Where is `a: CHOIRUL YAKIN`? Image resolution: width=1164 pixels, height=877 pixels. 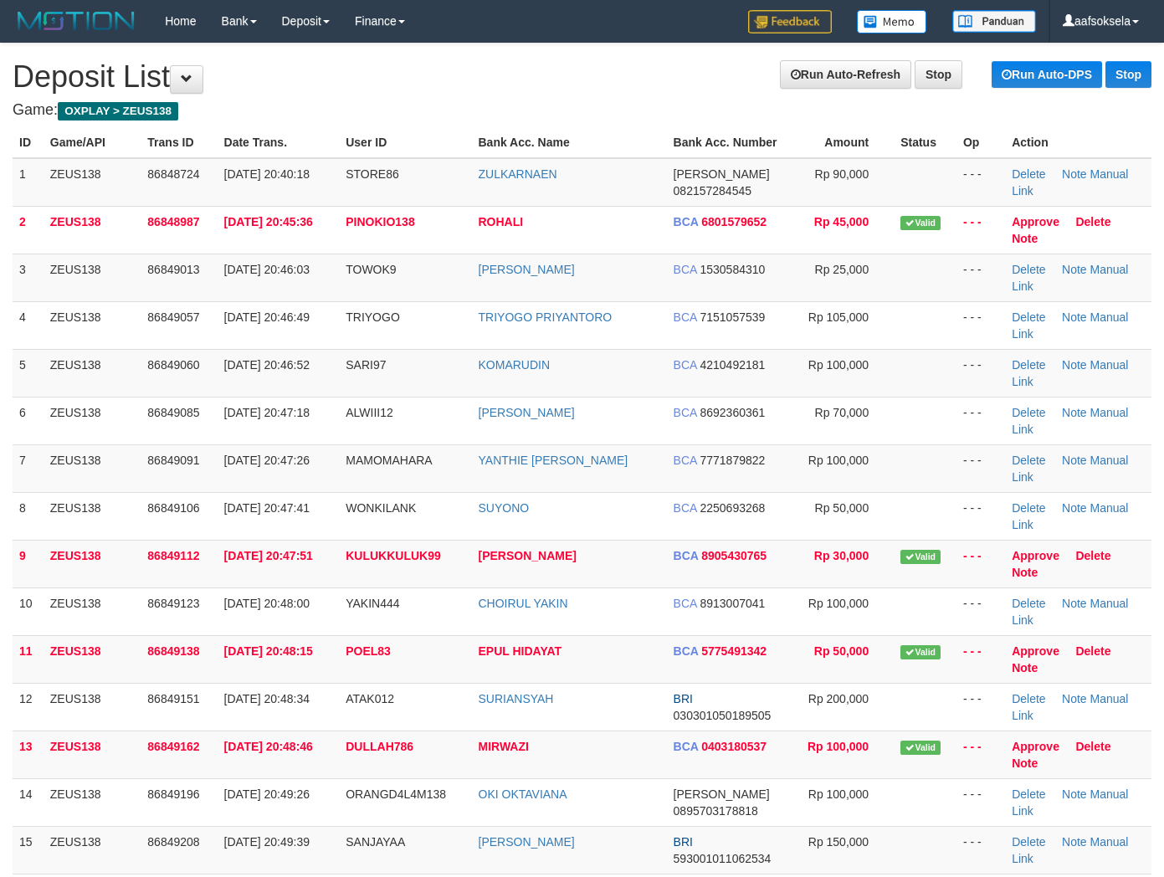
a: CHOIRUL YAKIN is located at coordinates (523, 603).